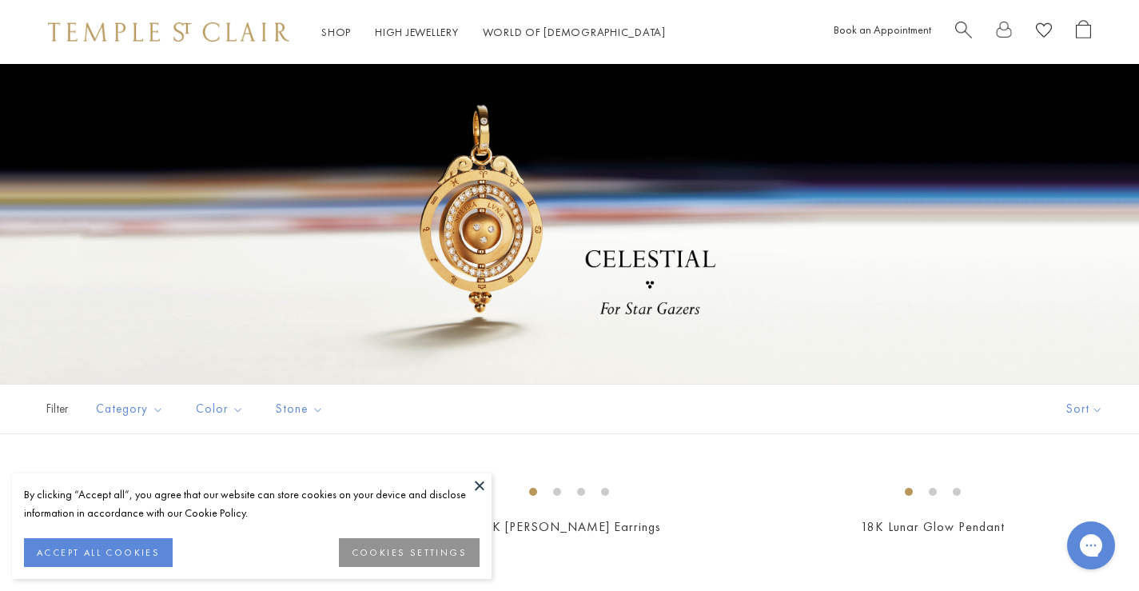  What do you see at coordinates (221, 408) in the screenshot?
I see `span: Color` at bounding box center [221, 408].